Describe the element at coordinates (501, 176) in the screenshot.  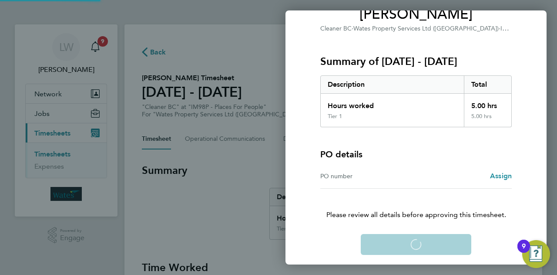
I see `a: Assign` at that location.